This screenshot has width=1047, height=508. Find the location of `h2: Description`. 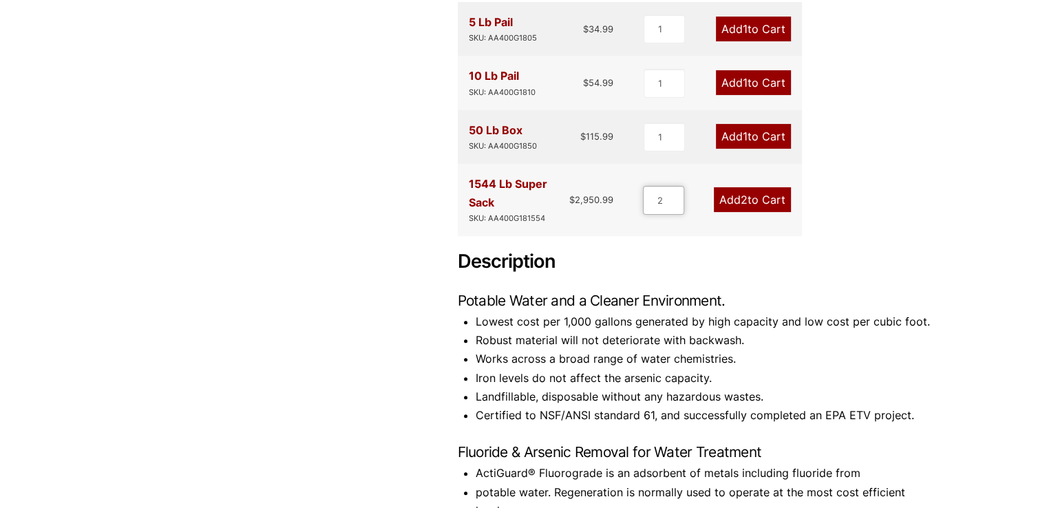

h2: Description is located at coordinates (697, 262).